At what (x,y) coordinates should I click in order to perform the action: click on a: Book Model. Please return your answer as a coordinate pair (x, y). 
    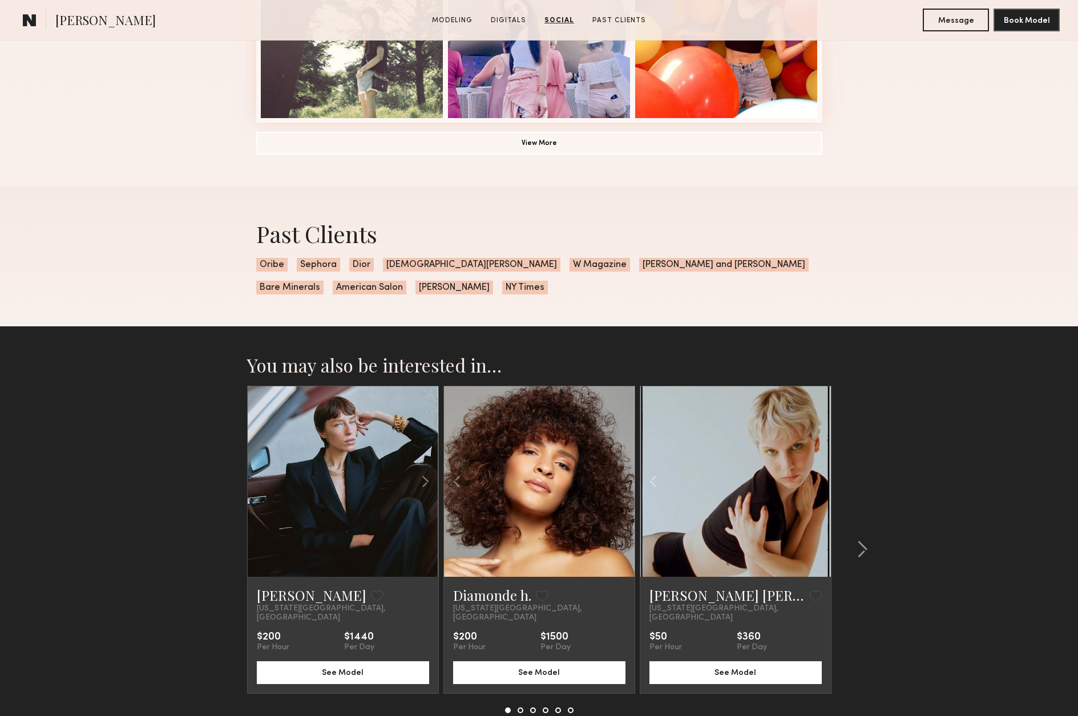
    Looking at the image, I should click on (1027, 19).